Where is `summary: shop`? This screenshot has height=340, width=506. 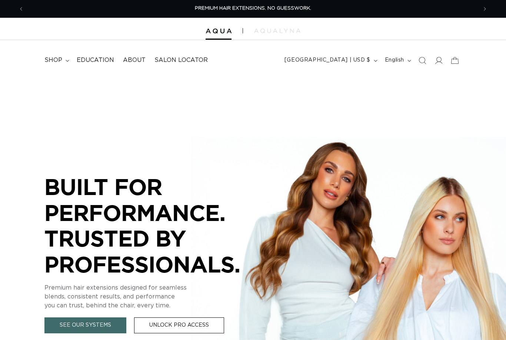 summary: shop is located at coordinates (56, 60).